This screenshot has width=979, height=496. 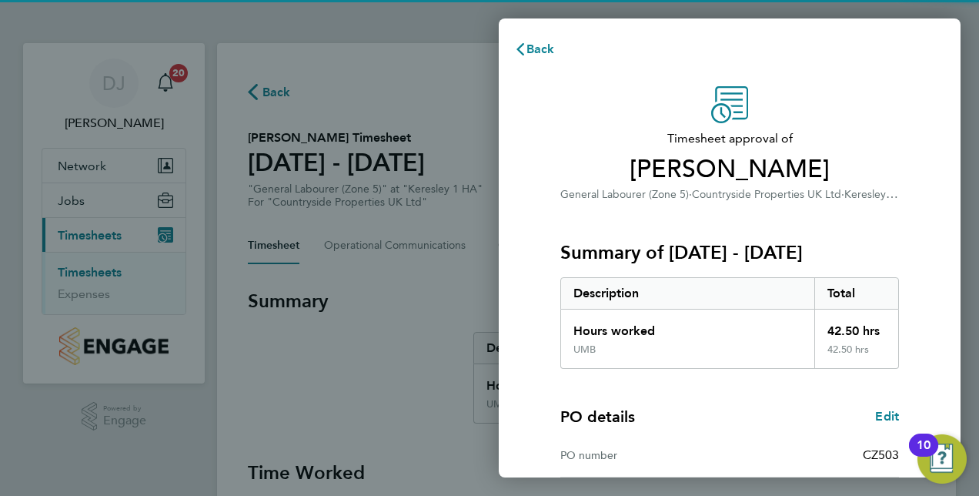 What do you see at coordinates (924, 455) in the screenshot?
I see `div: 10` at bounding box center [924, 455].